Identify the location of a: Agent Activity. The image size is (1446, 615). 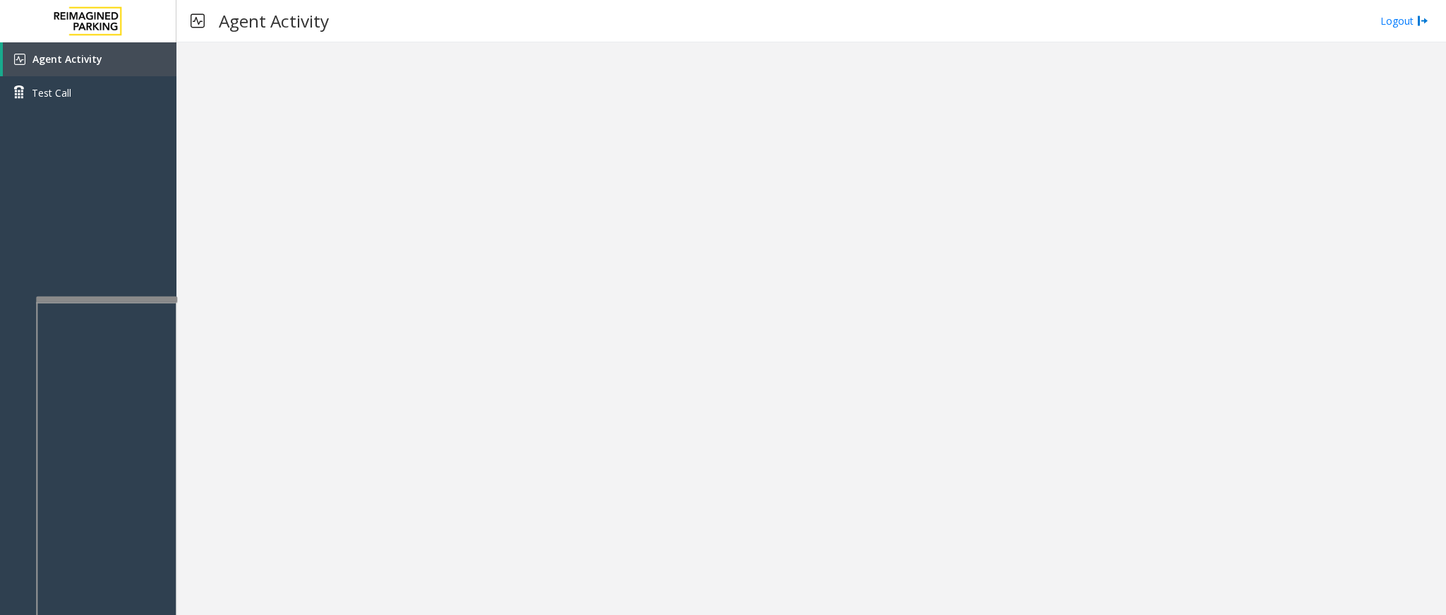
(90, 59).